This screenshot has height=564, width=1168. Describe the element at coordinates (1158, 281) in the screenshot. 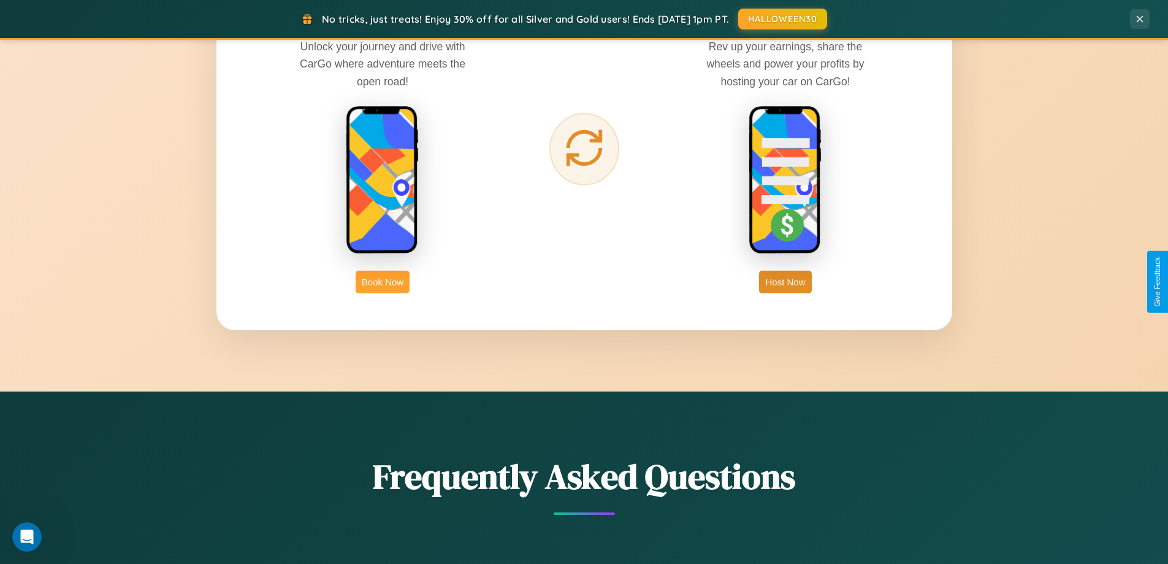

I see `div: Give Feedback` at that location.